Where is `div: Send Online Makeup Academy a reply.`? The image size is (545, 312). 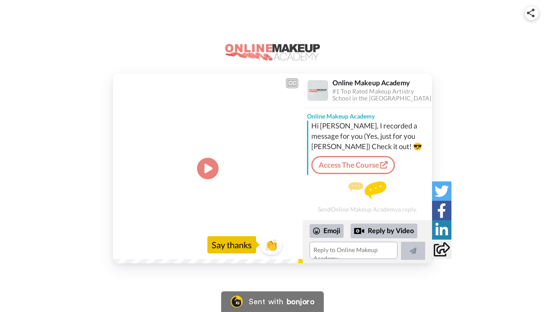
div: Send Online Makeup Academy a reply. is located at coordinates (367, 197).